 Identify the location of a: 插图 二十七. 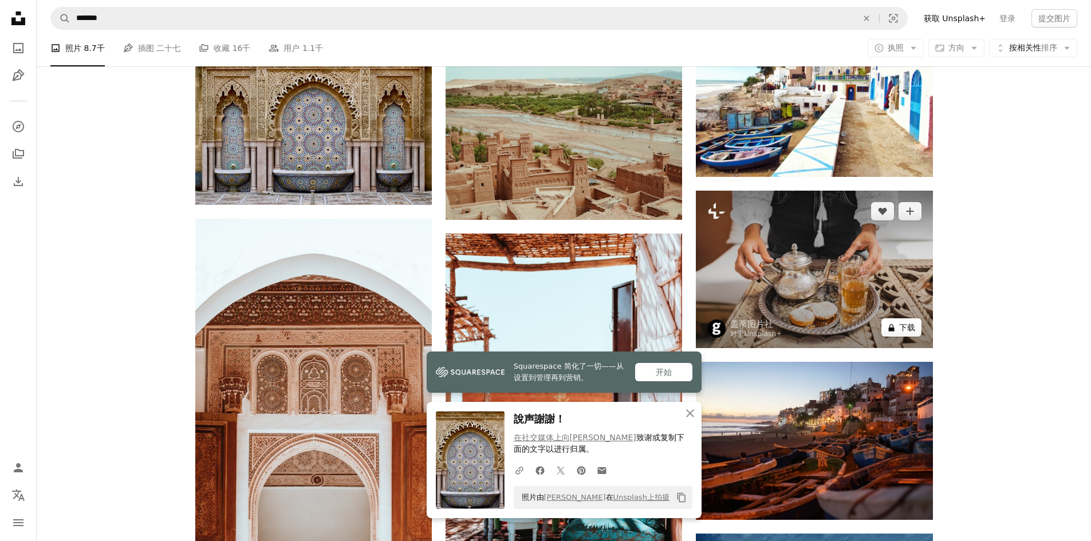
(152, 48).